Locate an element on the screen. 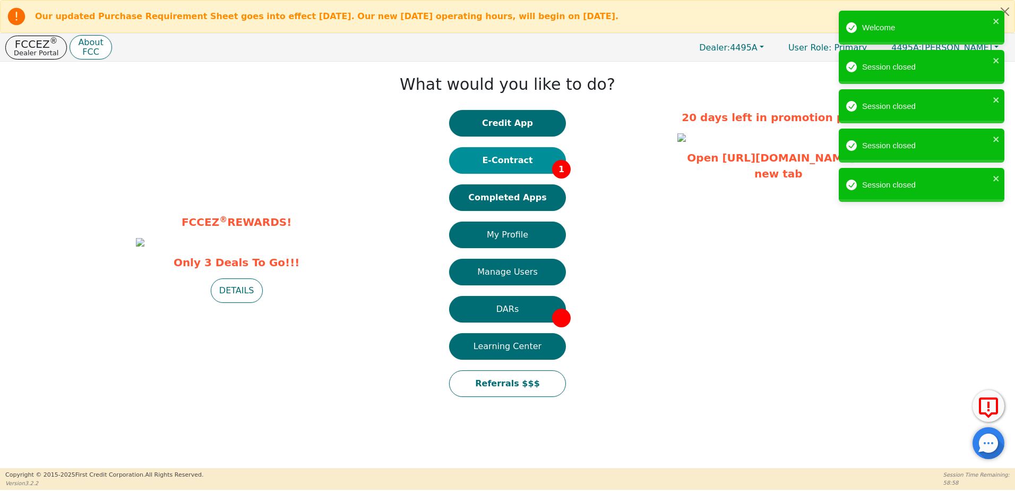 This screenshot has height=491, width=1015. button: Report Error to FCC is located at coordinates (989, 406).